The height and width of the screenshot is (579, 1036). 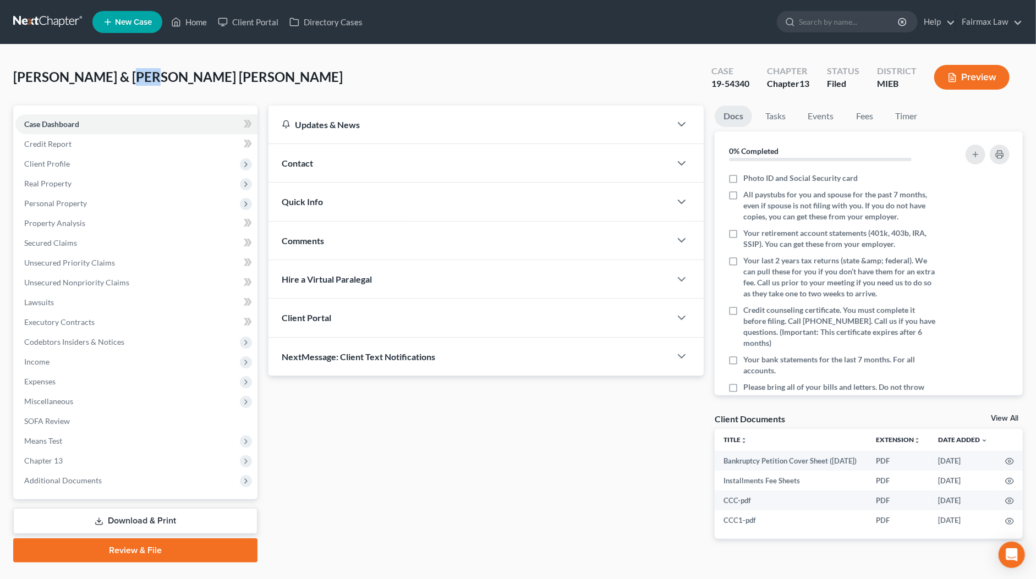 What do you see at coordinates (43, 461) in the screenshot?
I see `span: Chapter 13` at bounding box center [43, 461].